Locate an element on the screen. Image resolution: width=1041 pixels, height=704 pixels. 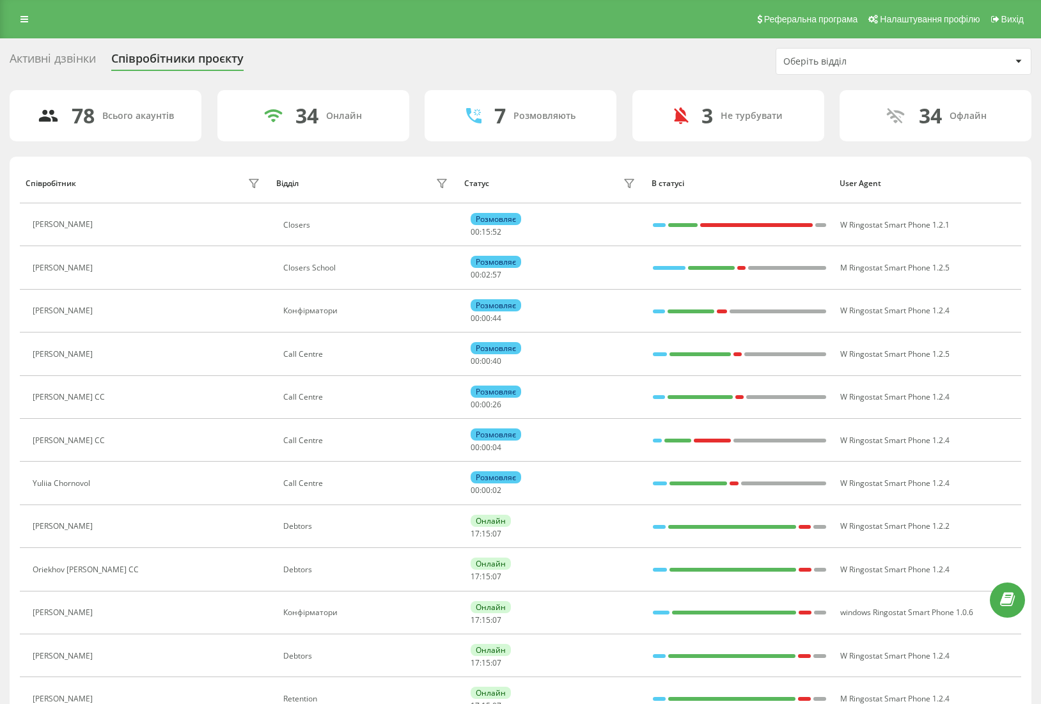
span: 02 is located at coordinates (486, 274).